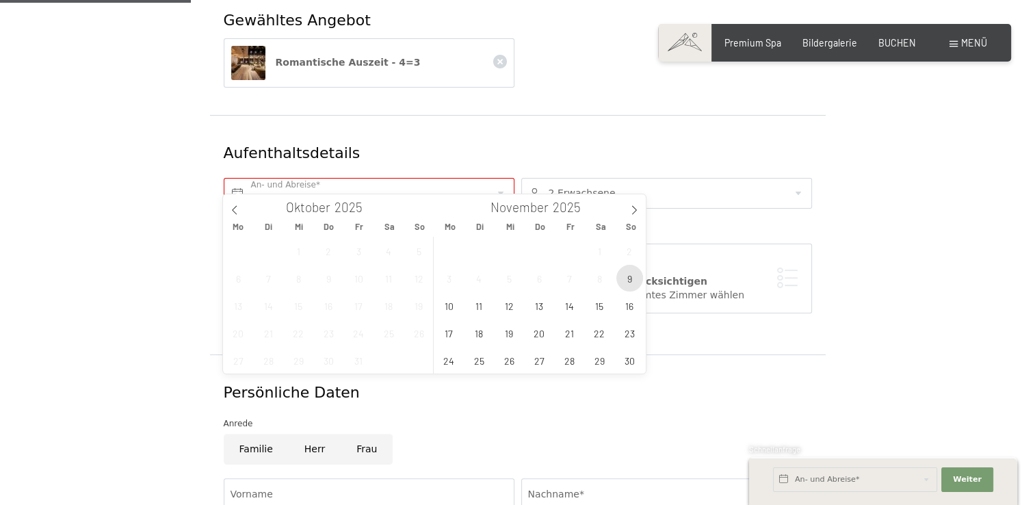  I want to click on span: Oktober 12, 2025, so click(419, 278).